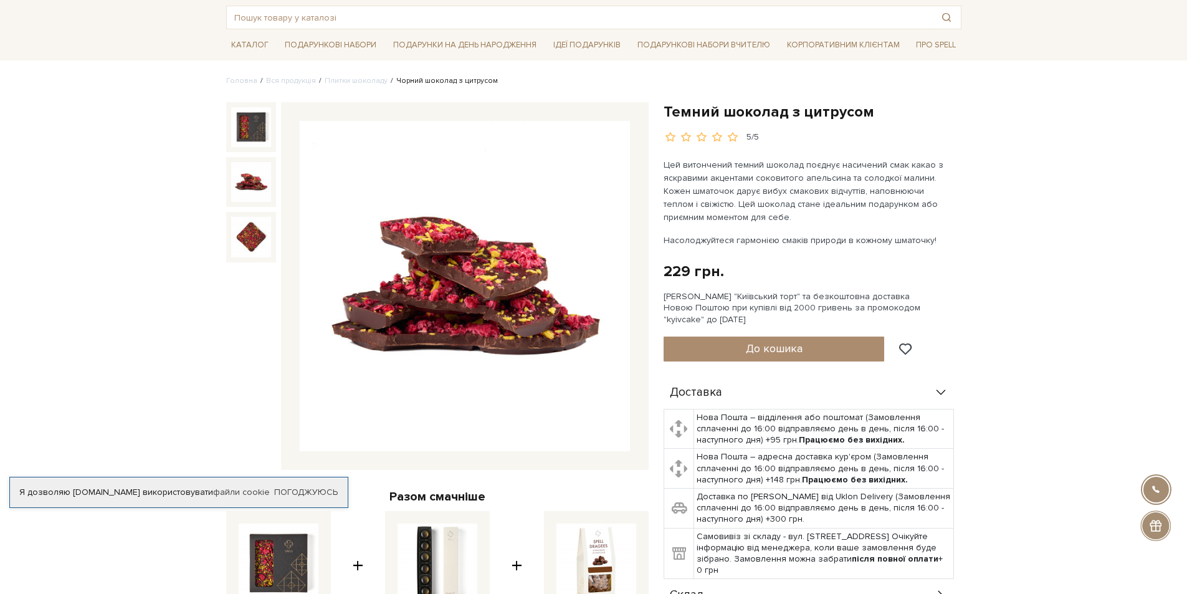 This screenshot has width=1187, height=594. What do you see at coordinates (241, 492) in the screenshot?
I see `a: файли cookie` at bounding box center [241, 492].